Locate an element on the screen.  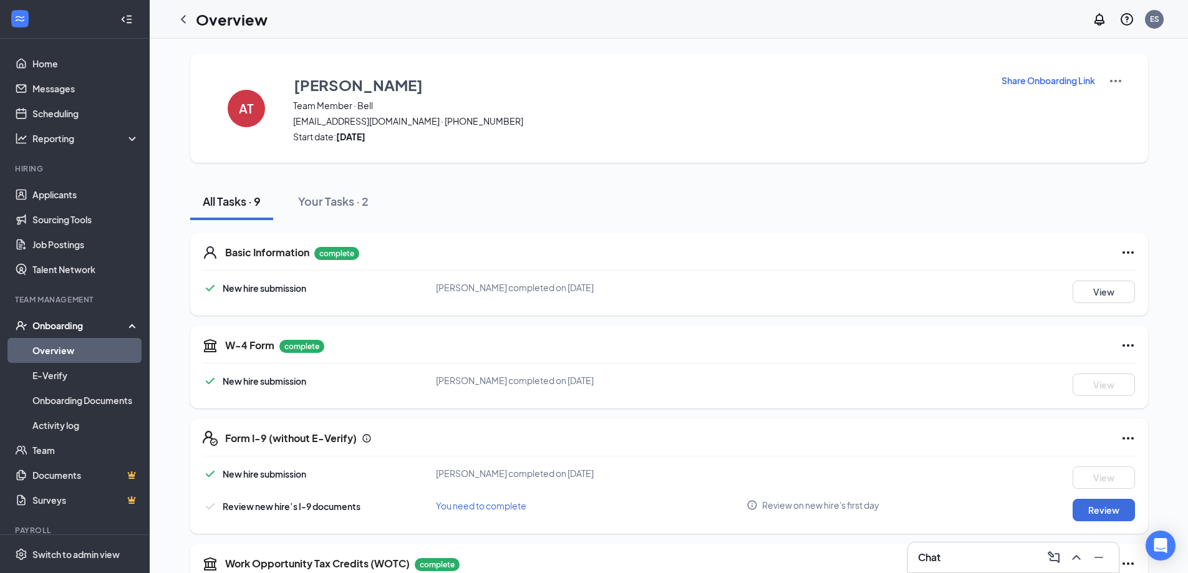
a: Onboarding Documents is located at coordinates (85, 400).